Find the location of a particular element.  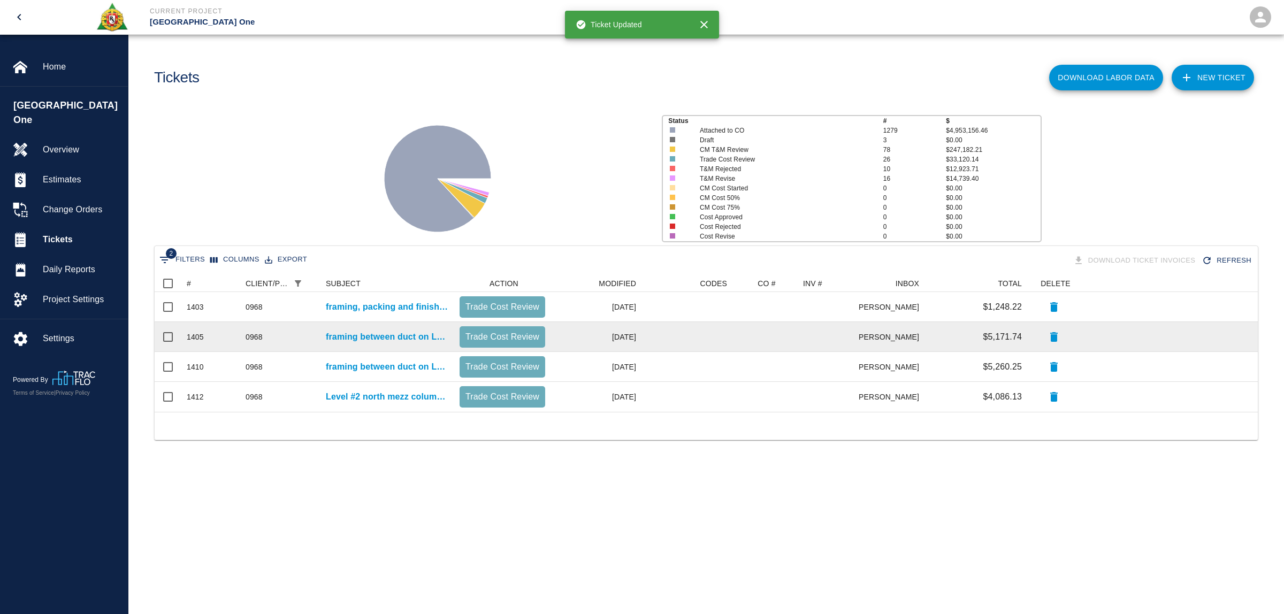

span: Overview is located at coordinates (81, 150).